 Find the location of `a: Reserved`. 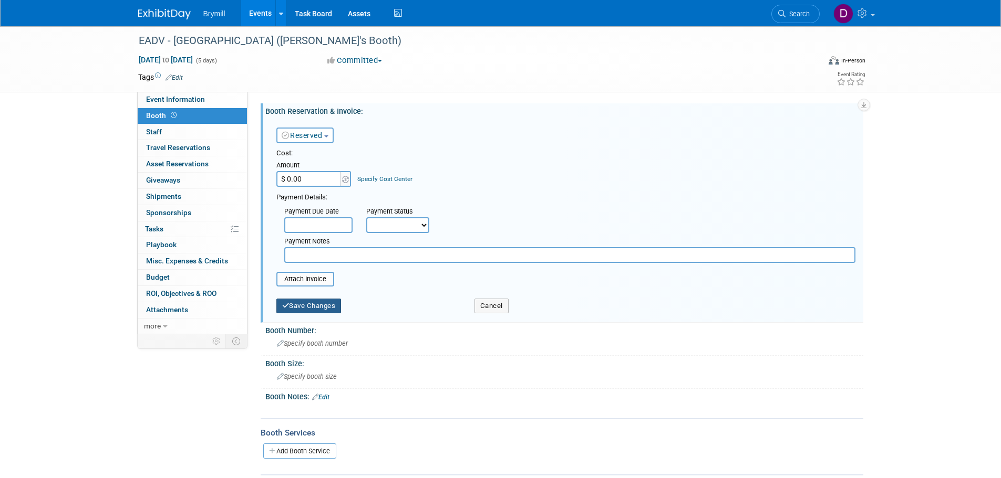

a: Reserved is located at coordinates (302, 136).